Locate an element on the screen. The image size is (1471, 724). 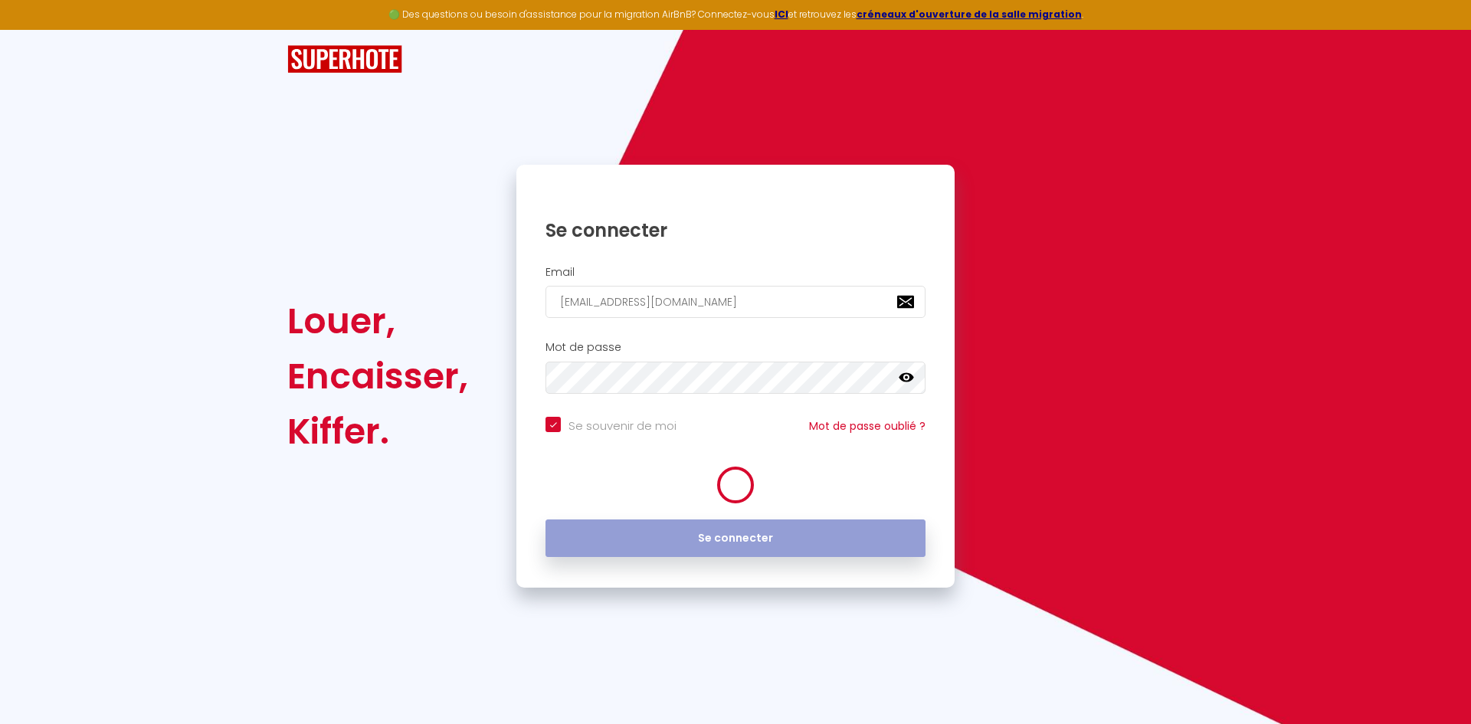
a: ICI is located at coordinates (781, 14).